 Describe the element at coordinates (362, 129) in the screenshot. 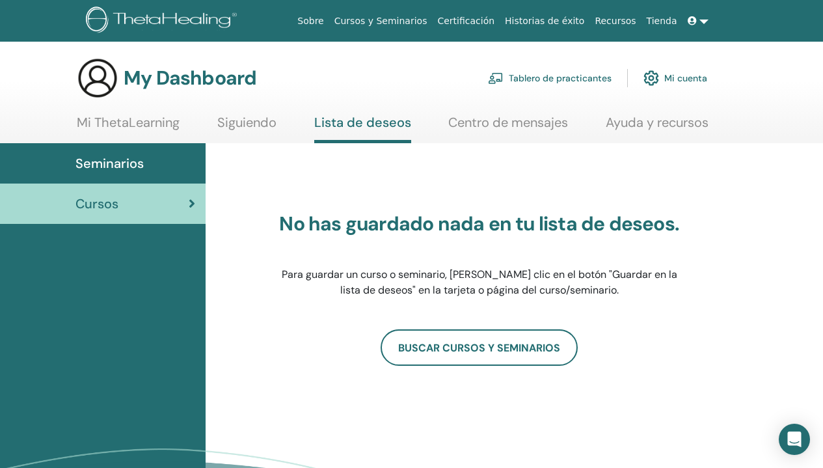

I see `a: Lista de deseos` at that location.